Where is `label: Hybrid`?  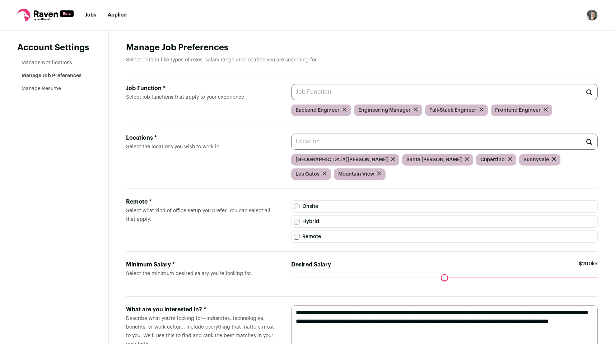
label: Hybrid is located at coordinates (444, 221).